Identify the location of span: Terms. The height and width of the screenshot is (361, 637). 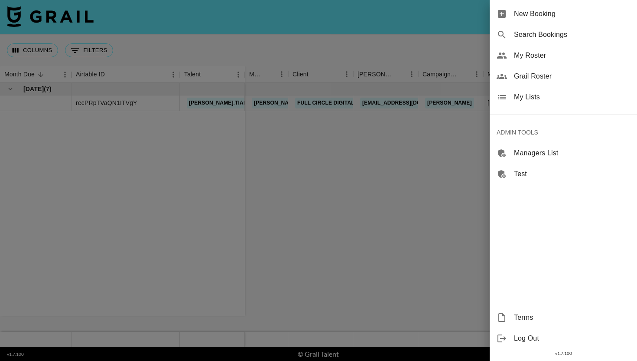
(572, 317).